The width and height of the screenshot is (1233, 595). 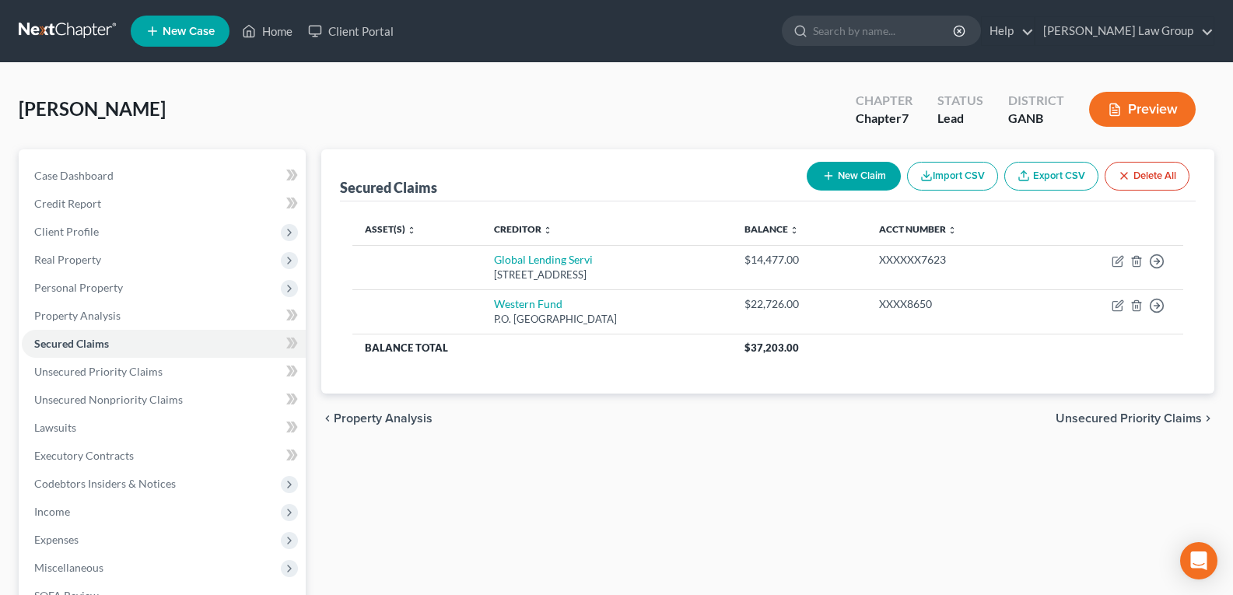 What do you see at coordinates (163, 456) in the screenshot?
I see `a: Executory Contracts` at bounding box center [163, 456].